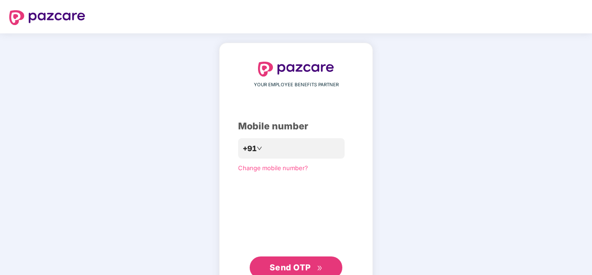  What do you see at coordinates (296, 85) in the screenshot?
I see `span: YOUR EMPLOYEE BENEFITS PARTNER` at bounding box center [296, 85].